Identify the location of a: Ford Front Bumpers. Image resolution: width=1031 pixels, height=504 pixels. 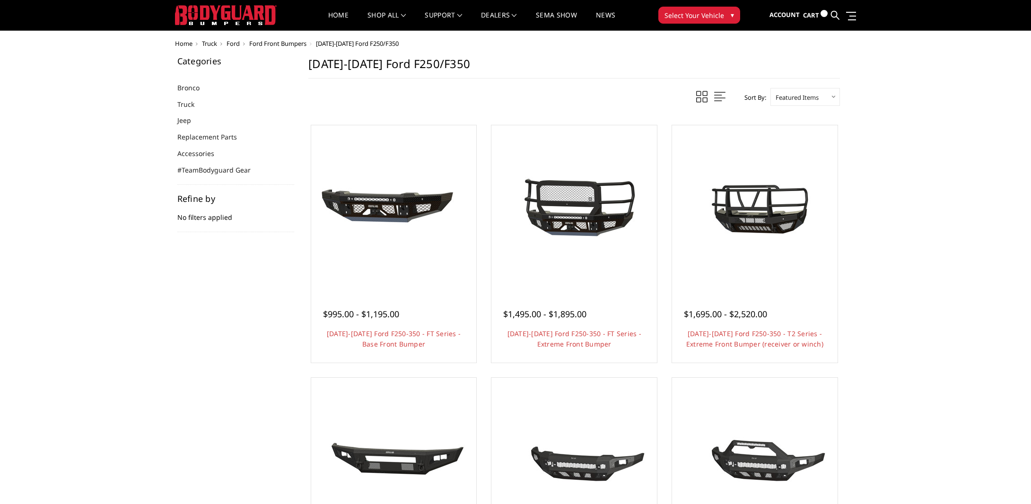
(278, 44).